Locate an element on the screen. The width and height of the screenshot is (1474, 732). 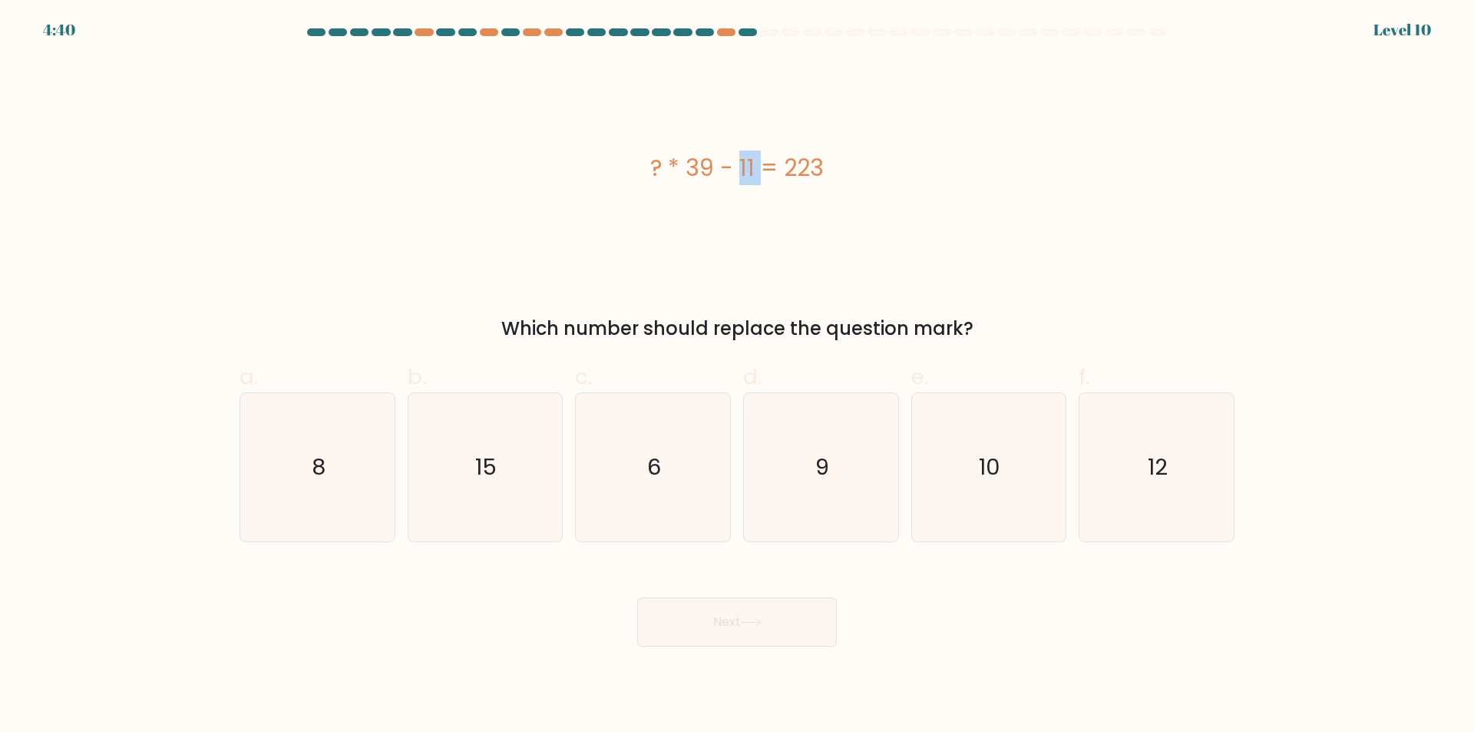
div: ? * 39 - 11 = 223 is located at coordinates (737, 167).